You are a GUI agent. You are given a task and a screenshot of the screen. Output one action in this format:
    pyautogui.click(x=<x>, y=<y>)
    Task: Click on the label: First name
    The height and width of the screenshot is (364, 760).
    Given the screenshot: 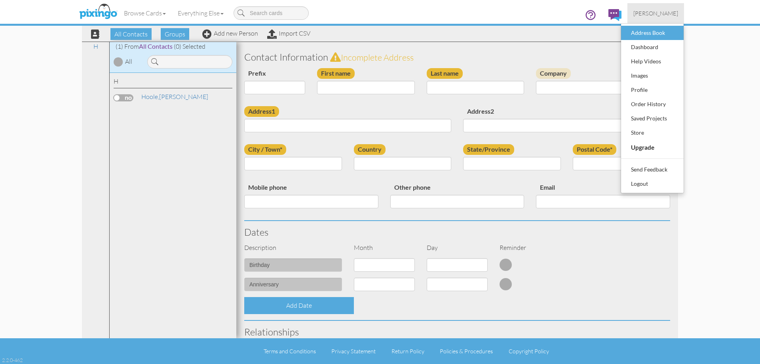 What is the action you would take?
    pyautogui.click(x=336, y=73)
    